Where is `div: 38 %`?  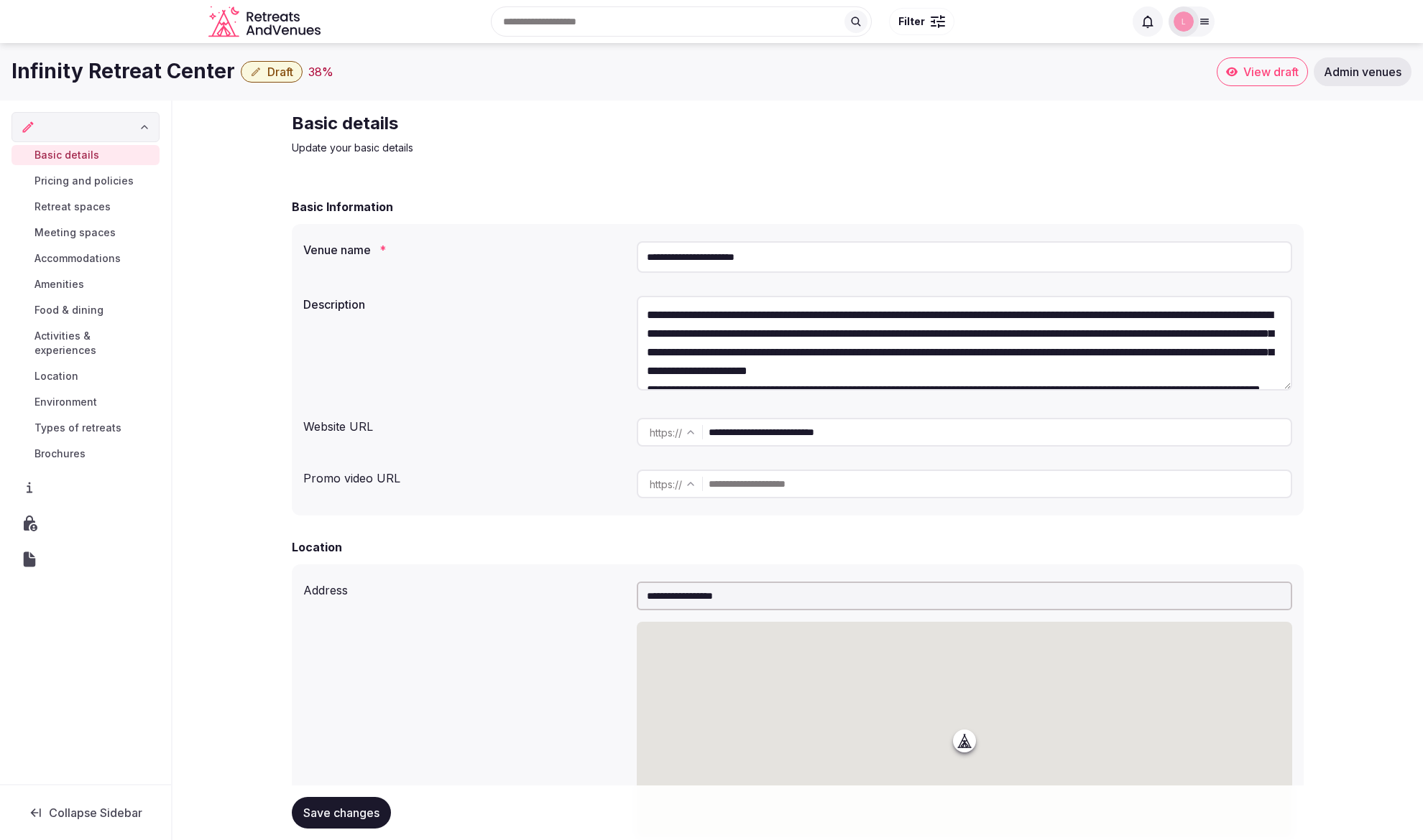 div: 38 % is located at coordinates (321, 72).